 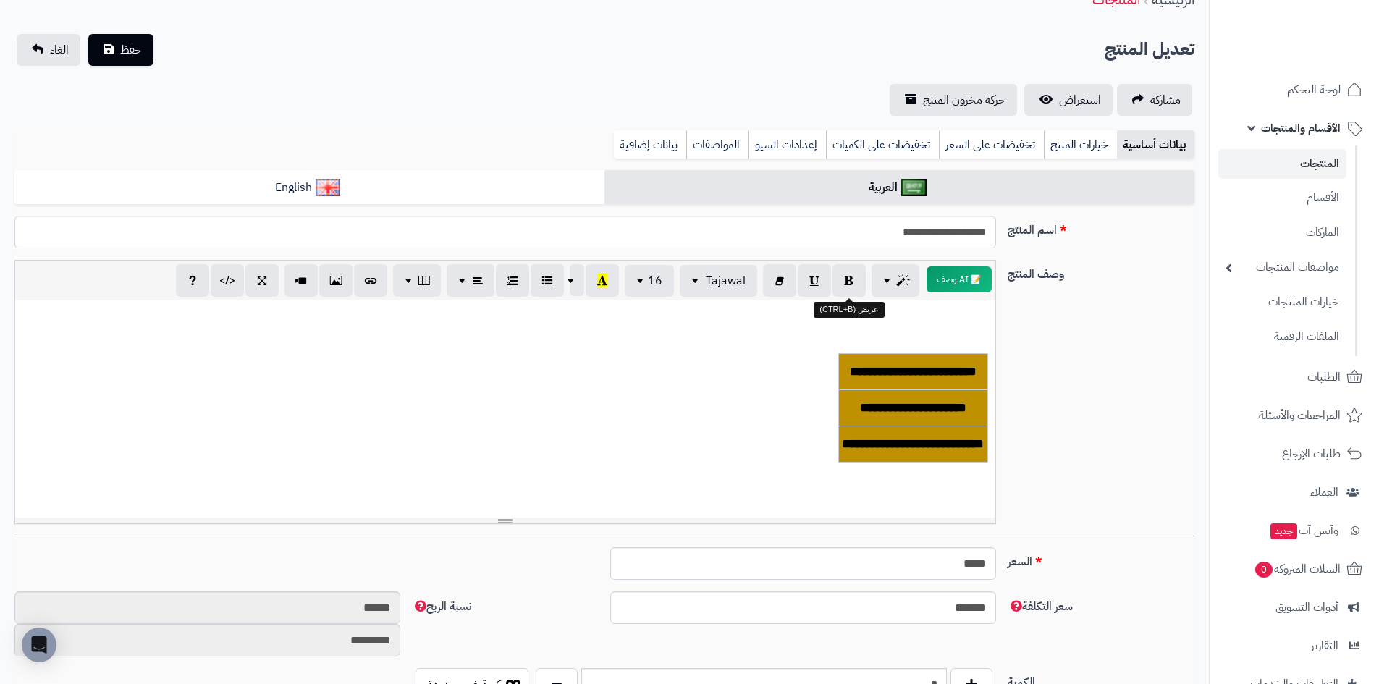 I want to click on a: لوحة التحكم, so click(x=1295, y=90).